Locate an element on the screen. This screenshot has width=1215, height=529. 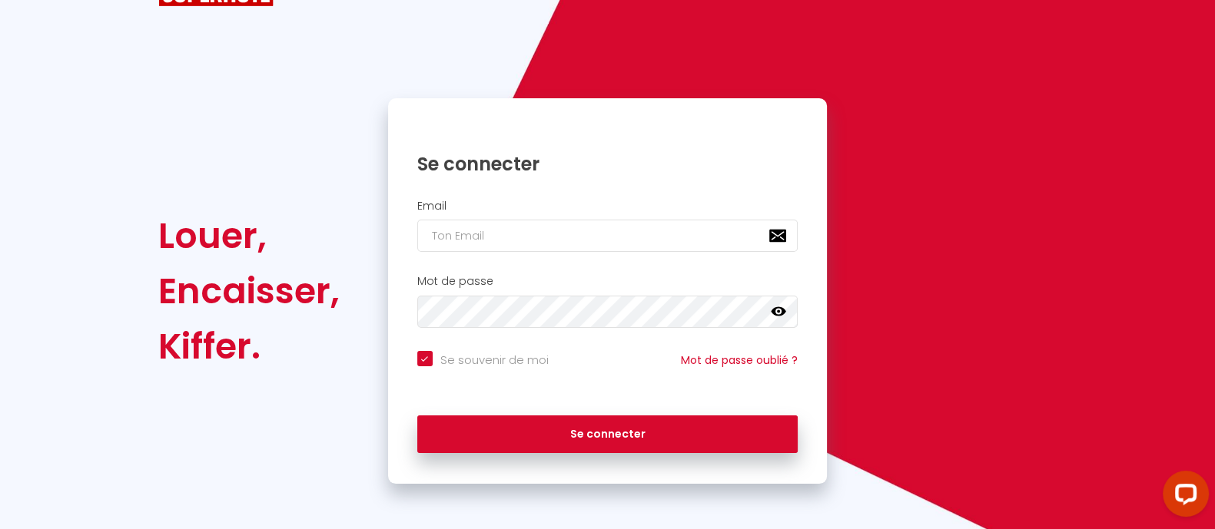
h2: Mot de passe is located at coordinates (608, 281).